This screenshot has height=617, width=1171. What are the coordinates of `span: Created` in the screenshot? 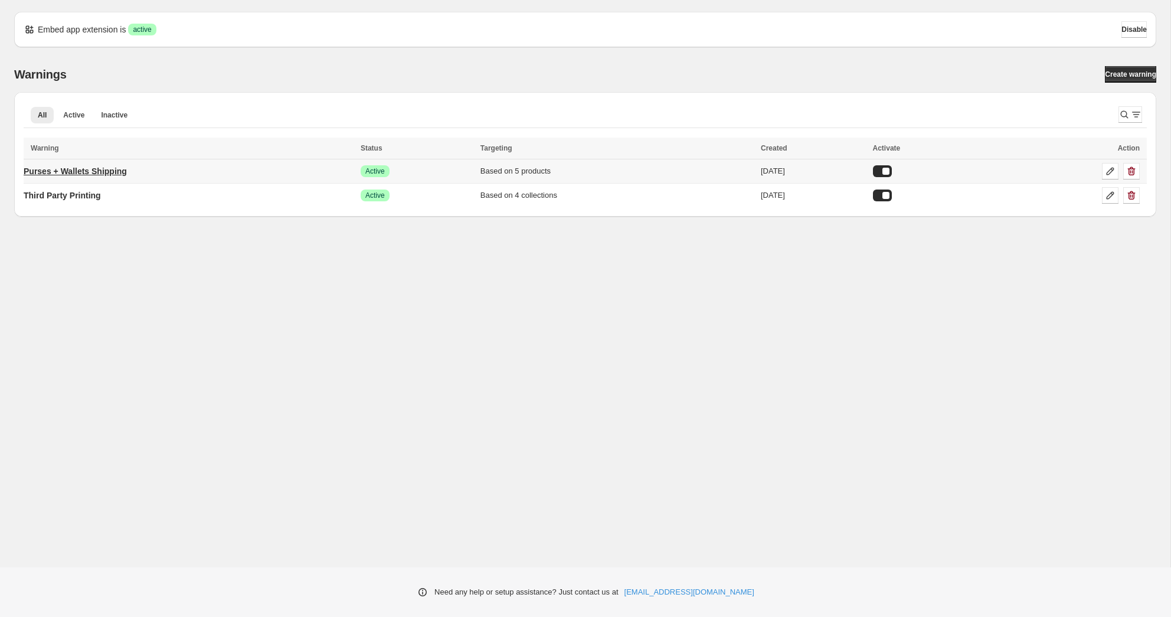 It's located at (774, 148).